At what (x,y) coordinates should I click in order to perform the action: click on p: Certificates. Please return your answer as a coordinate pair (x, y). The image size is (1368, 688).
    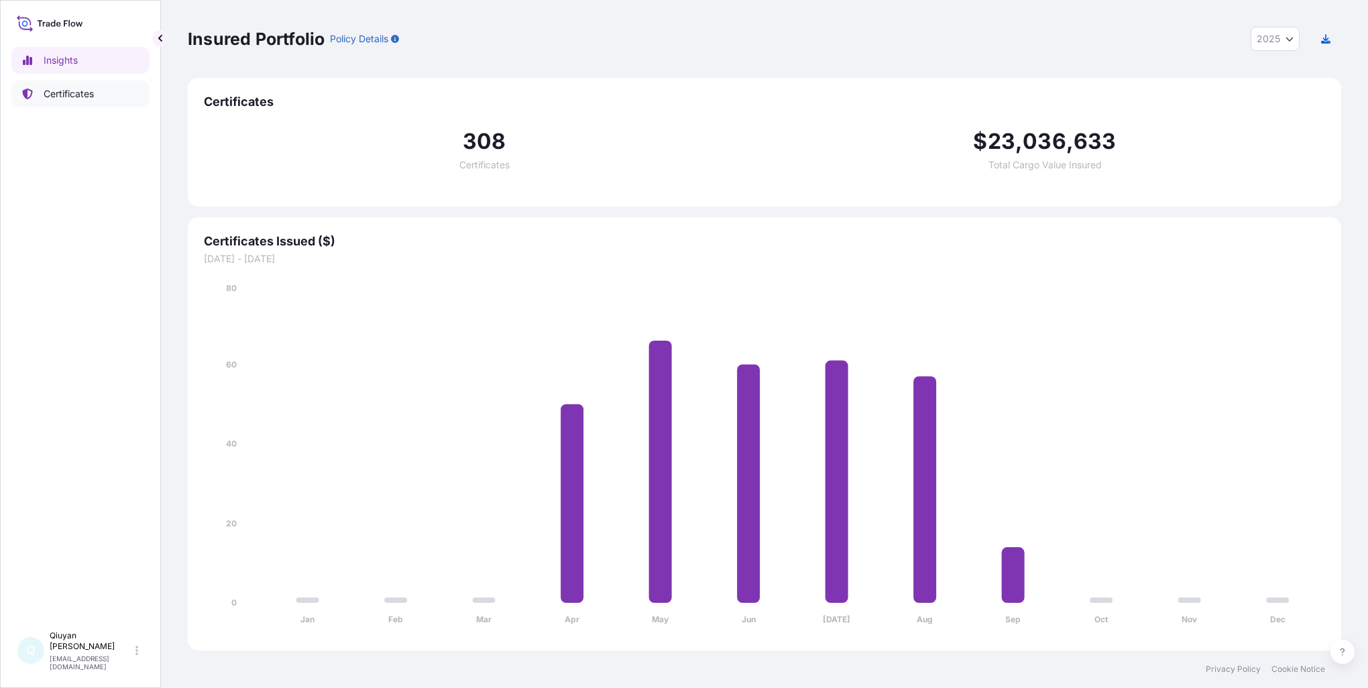
    Looking at the image, I should click on (68, 94).